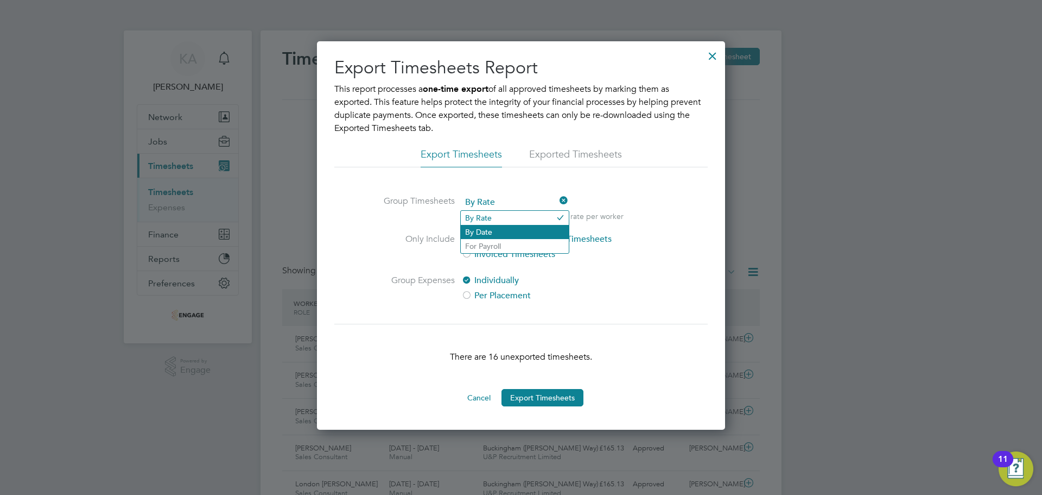 The width and height of the screenshot is (1042, 495). Describe the element at coordinates (521, 357) in the screenshot. I see `p: There are 16 unexported timesheets.` at that location.